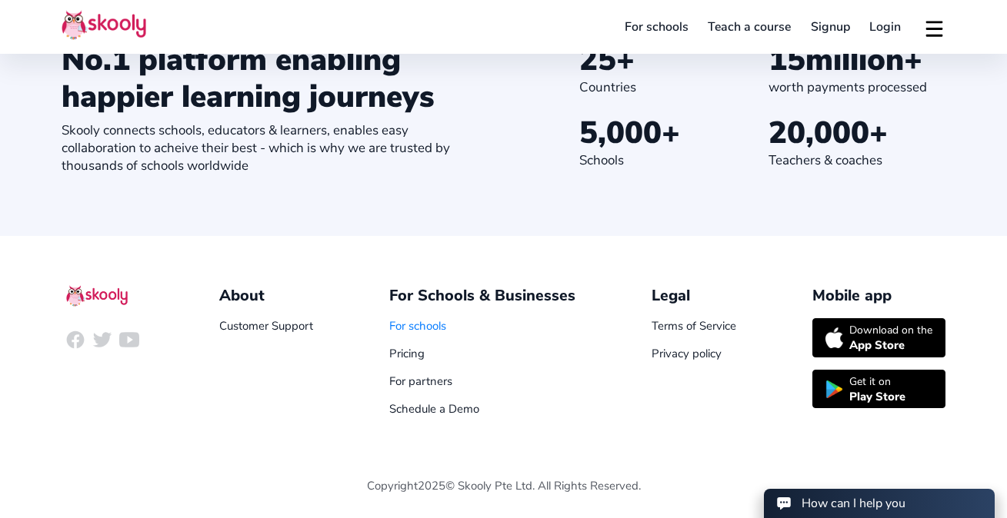 Image resolution: width=1007 pixels, height=518 pixels. Describe the element at coordinates (686, 354) in the screenshot. I see `a: Privacy policy` at that location.